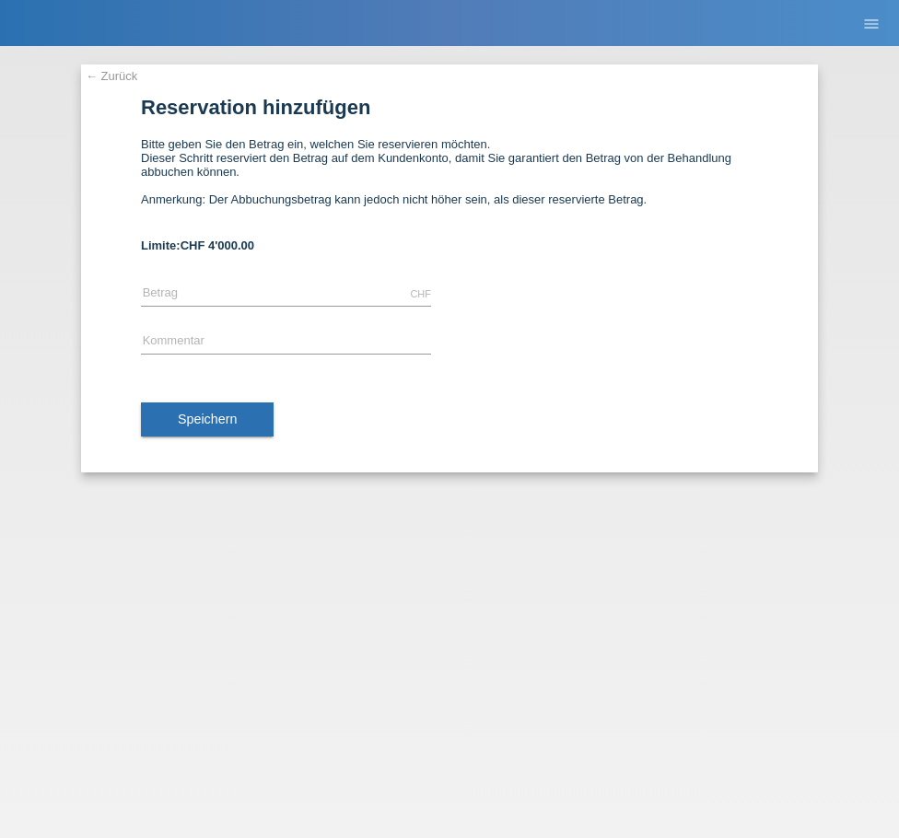 This screenshot has width=899, height=838. What do you see at coordinates (420, 294) in the screenshot?
I see `div: CHF` at bounding box center [420, 294].